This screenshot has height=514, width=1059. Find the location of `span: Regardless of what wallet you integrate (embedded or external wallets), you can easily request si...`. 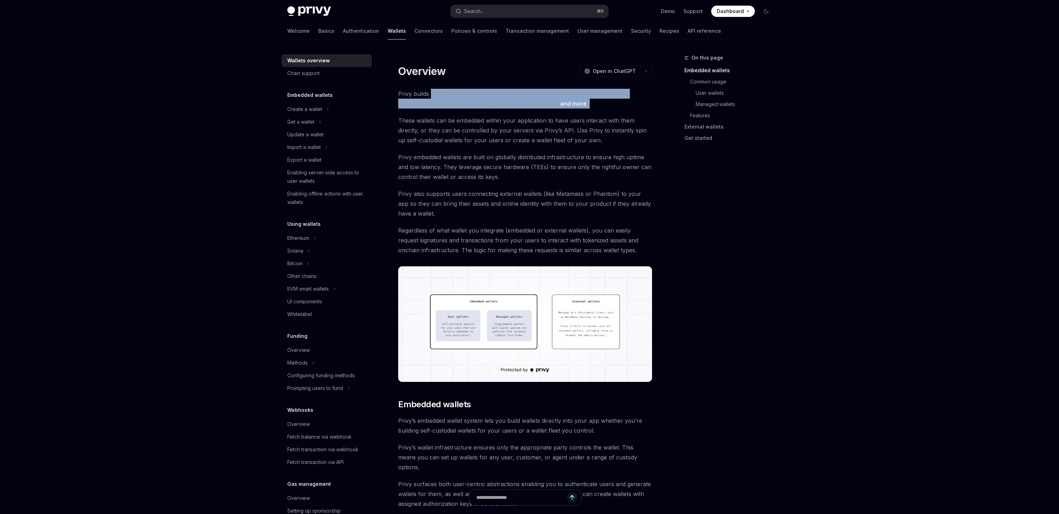

span: Regardless of what wallet you integrate (embedded or external wallets), you can easily request si... is located at coordinates (525, 240).